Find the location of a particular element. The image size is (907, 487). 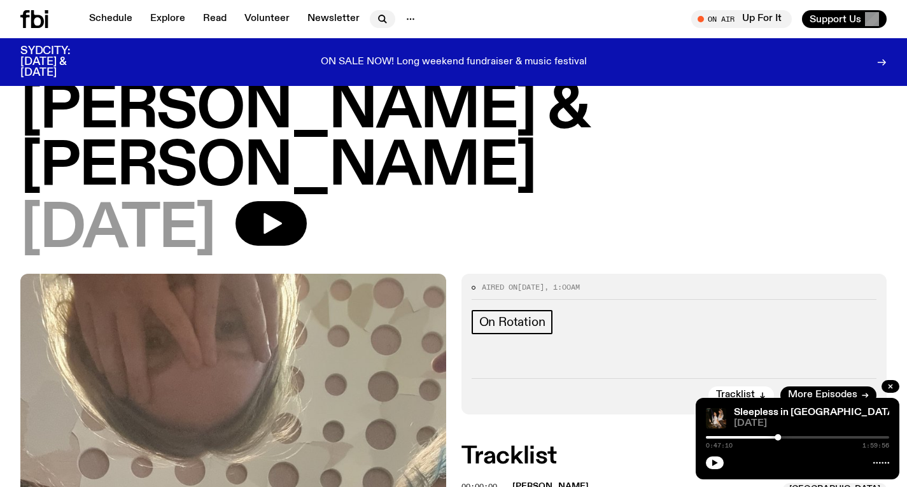

span: On Rotation is located at coordinates (513, 322).